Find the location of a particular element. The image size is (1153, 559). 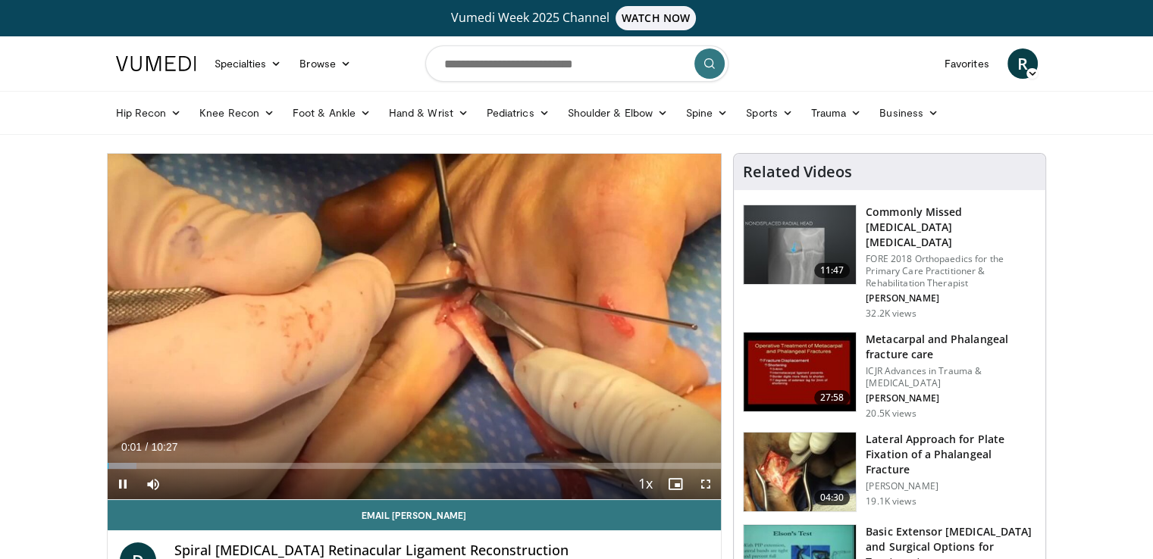

h4: Related Videos is located at coordinates (797, 172).